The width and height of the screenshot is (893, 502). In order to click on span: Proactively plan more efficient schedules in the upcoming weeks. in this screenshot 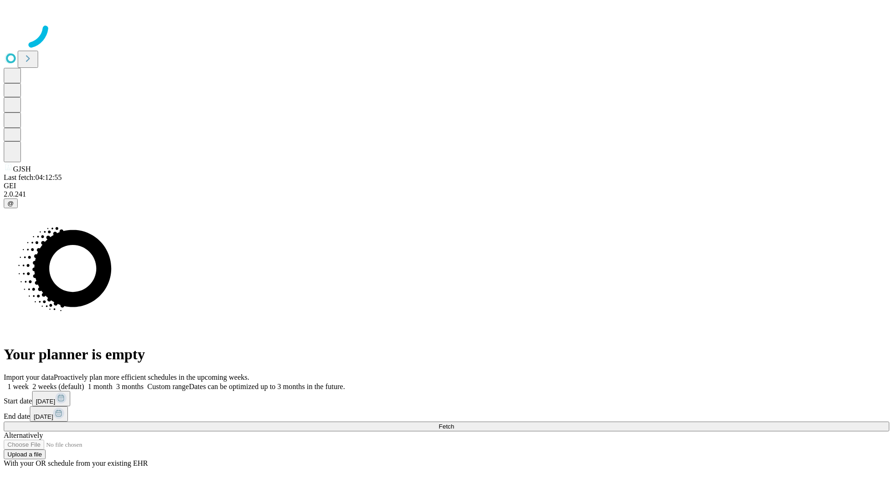, I will do `click(152, 377)`.